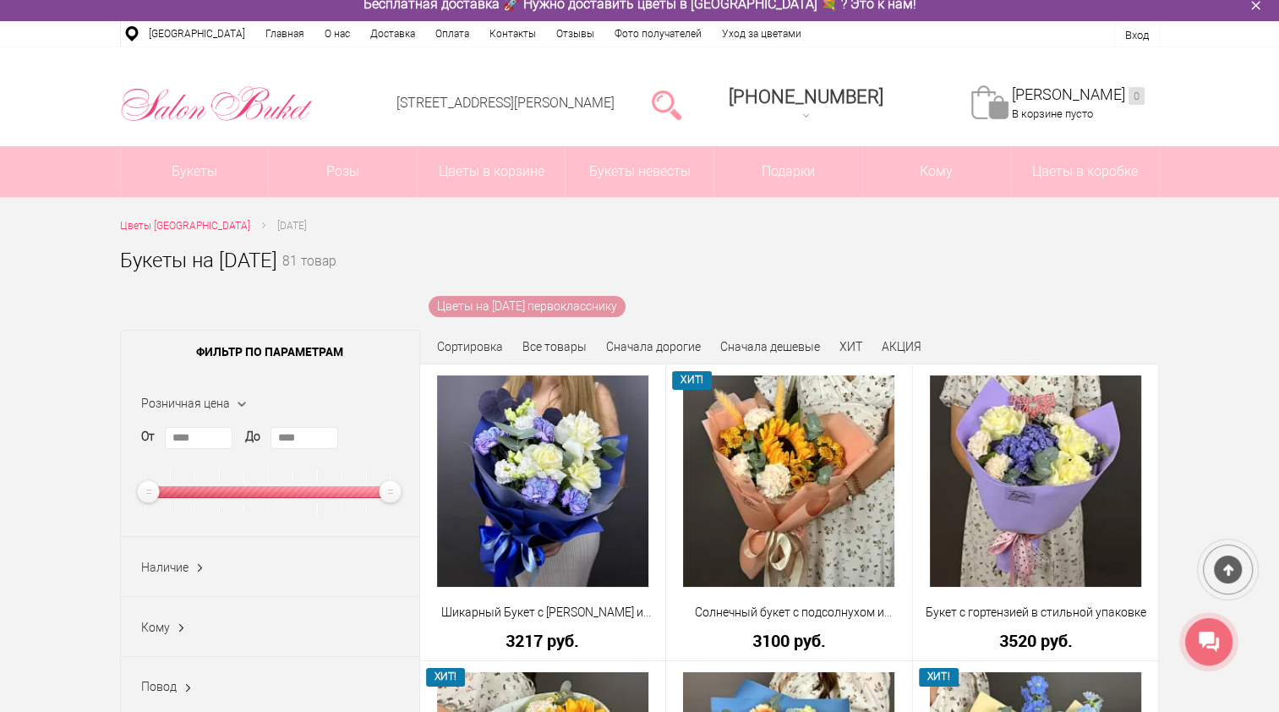 This screenshot has width=1279, height=712. Describe the element at coordinates (1137, 35) in the screenshot. I see `a: Вход` at that location.